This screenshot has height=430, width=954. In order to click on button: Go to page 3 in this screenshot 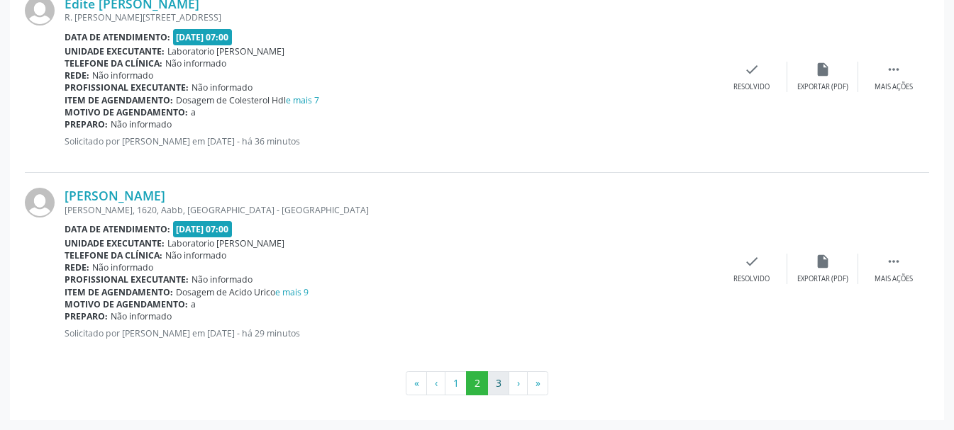, I will do `click(498, 384)`.